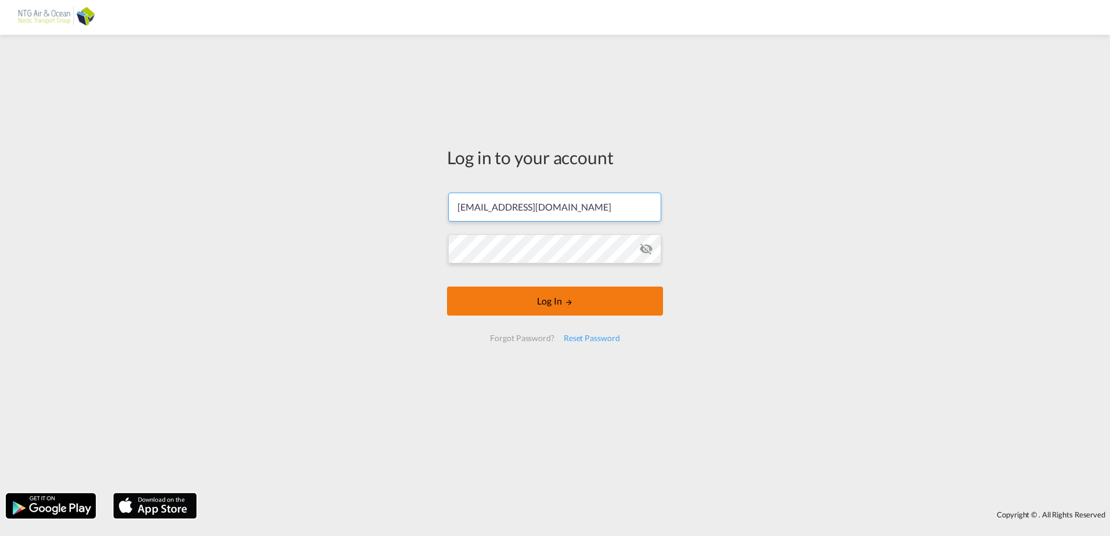 The height and width of the screenshot is (536, 1110). What do you see at coordinates (554, 207) in the screenshot?
I see `input: Enter email/phone number` at bounding box center [554, 207].